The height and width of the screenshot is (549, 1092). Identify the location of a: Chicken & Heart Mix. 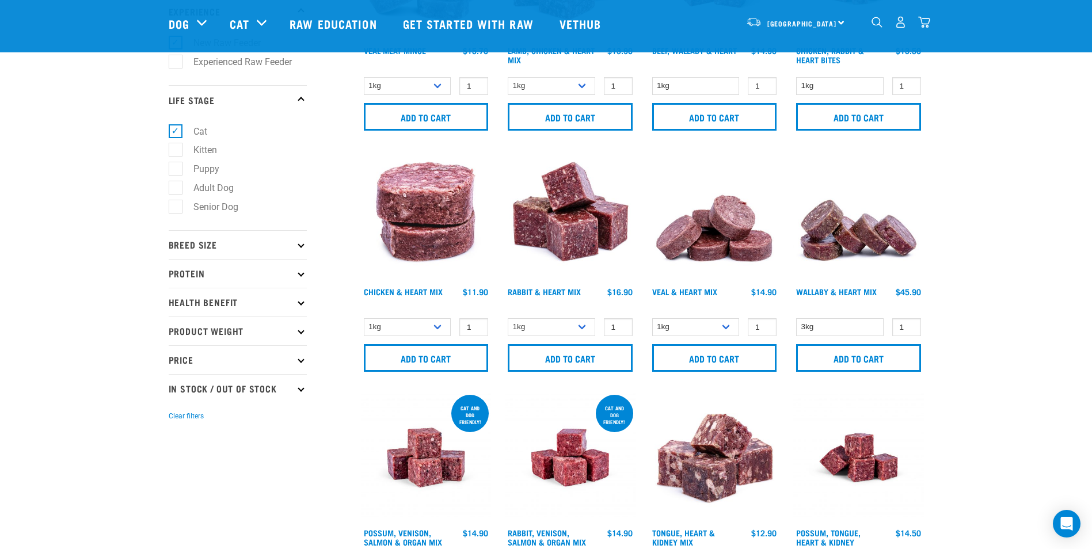
(403, 291).